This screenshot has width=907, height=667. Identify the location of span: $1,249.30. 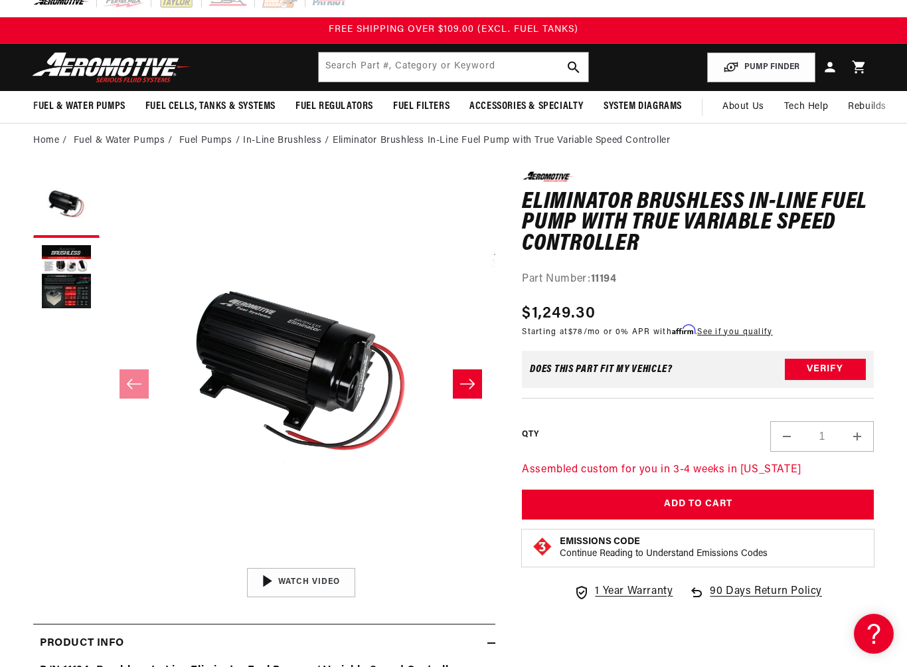
(558, 313).